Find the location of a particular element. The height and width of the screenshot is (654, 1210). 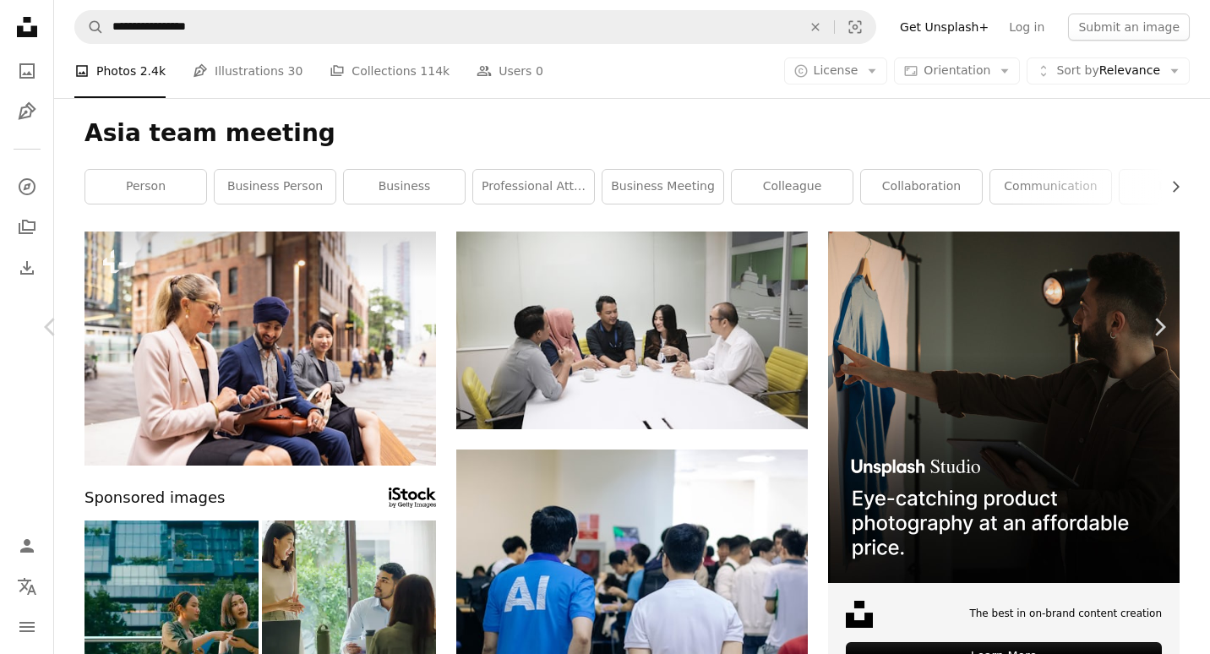

button: Search Unsplash is located at coordinates (90, 27).